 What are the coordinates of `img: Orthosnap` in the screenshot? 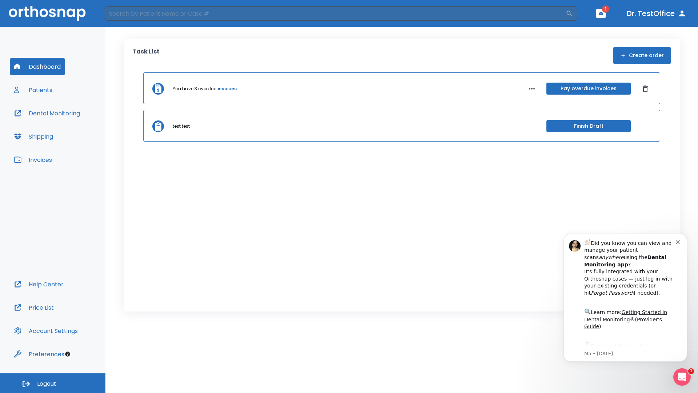 It's located at (47, 13).